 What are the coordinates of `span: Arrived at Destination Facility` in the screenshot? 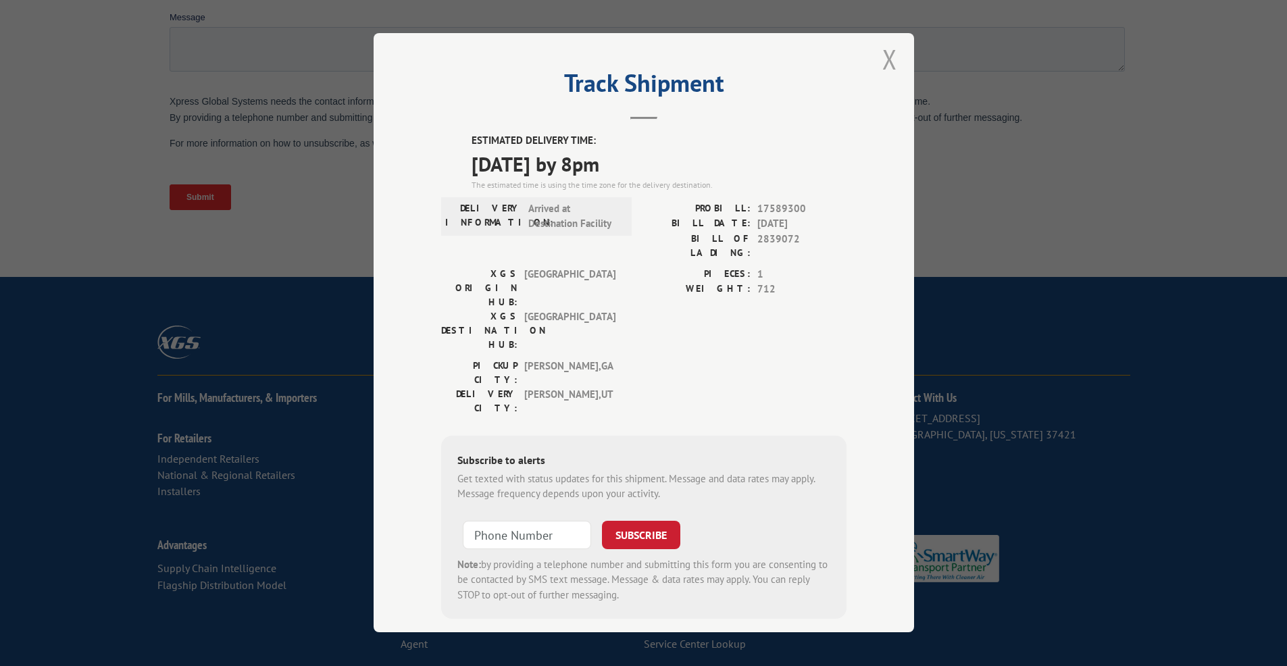 It's located at (574, 216).